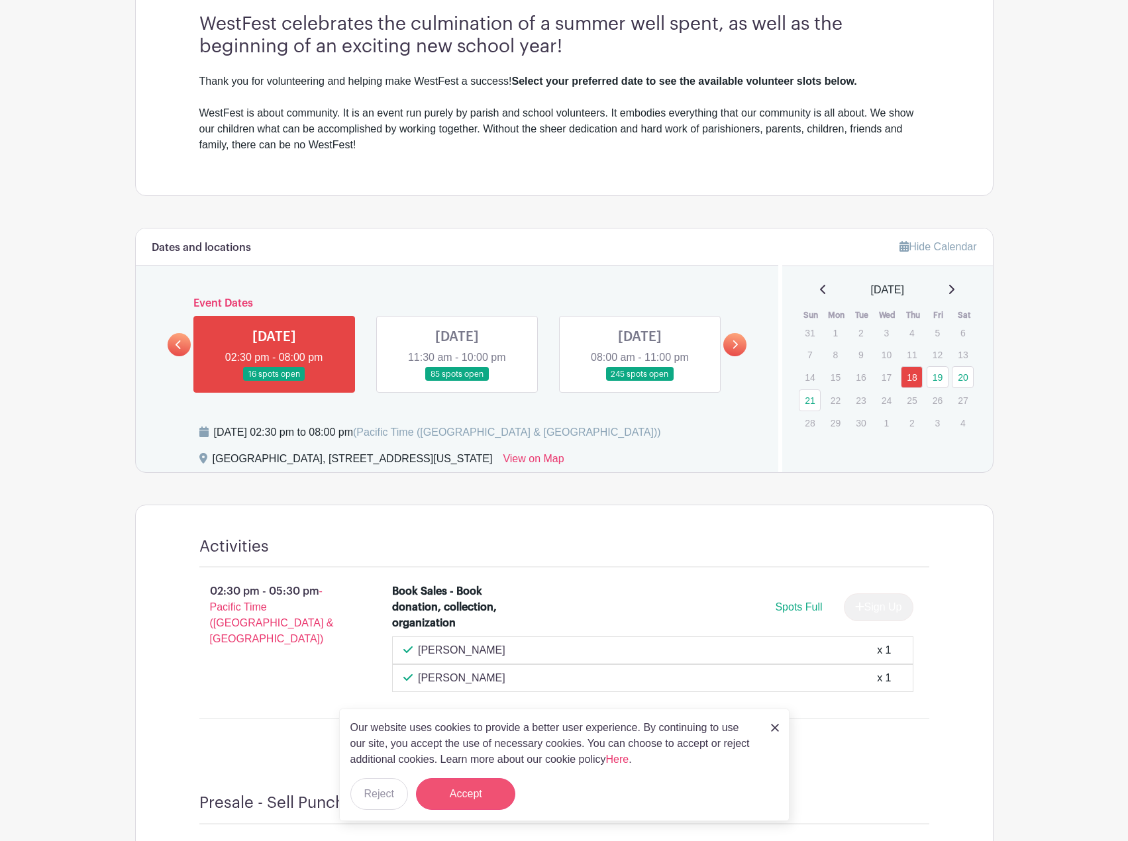 Image resolution: width=1128 pixels, height=841 pixels. I want to click on th: Mon, so click(837, 315).